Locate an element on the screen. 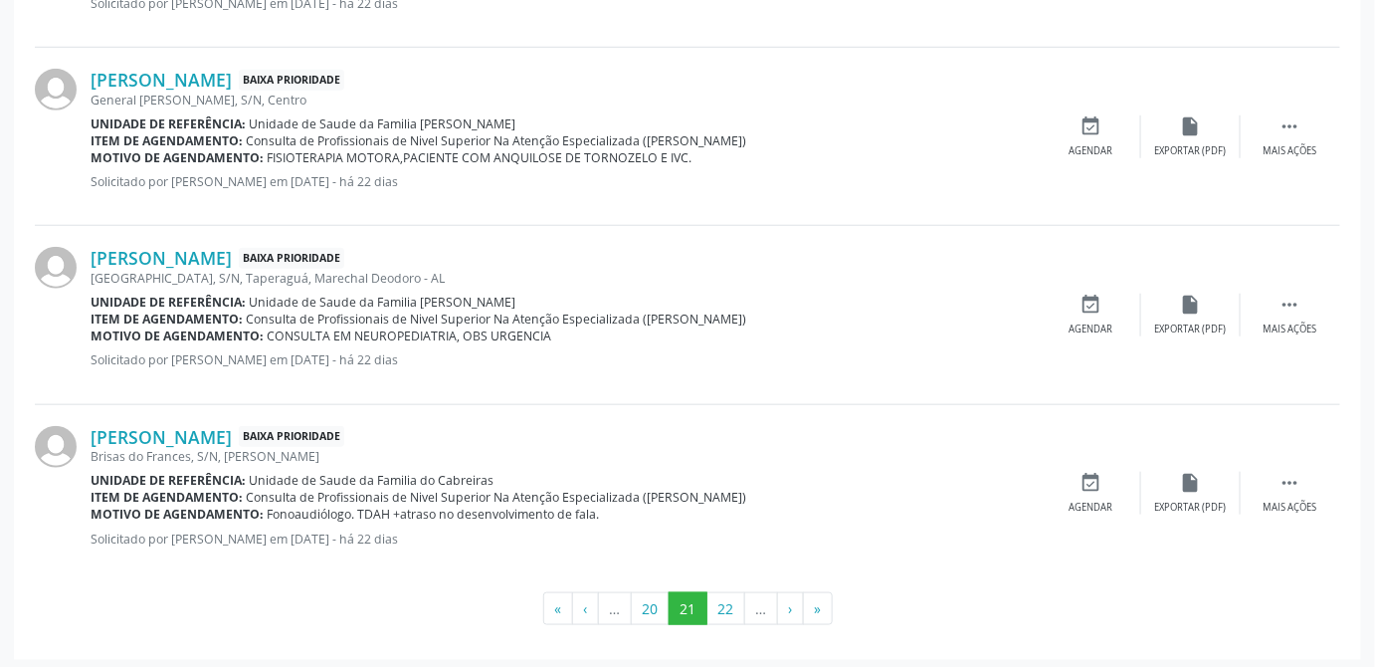  button: Go to page 20 is located at coordinates (650, 609).